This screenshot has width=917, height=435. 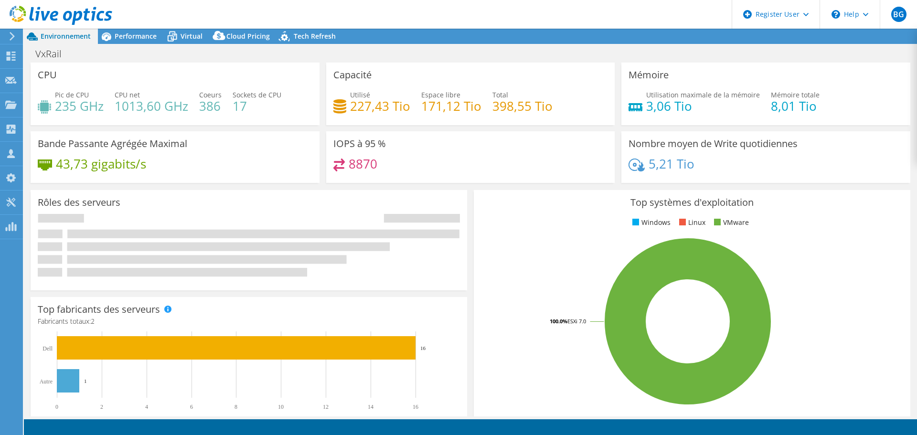 I want to click on text: Dell, so click(x=47, y=349).